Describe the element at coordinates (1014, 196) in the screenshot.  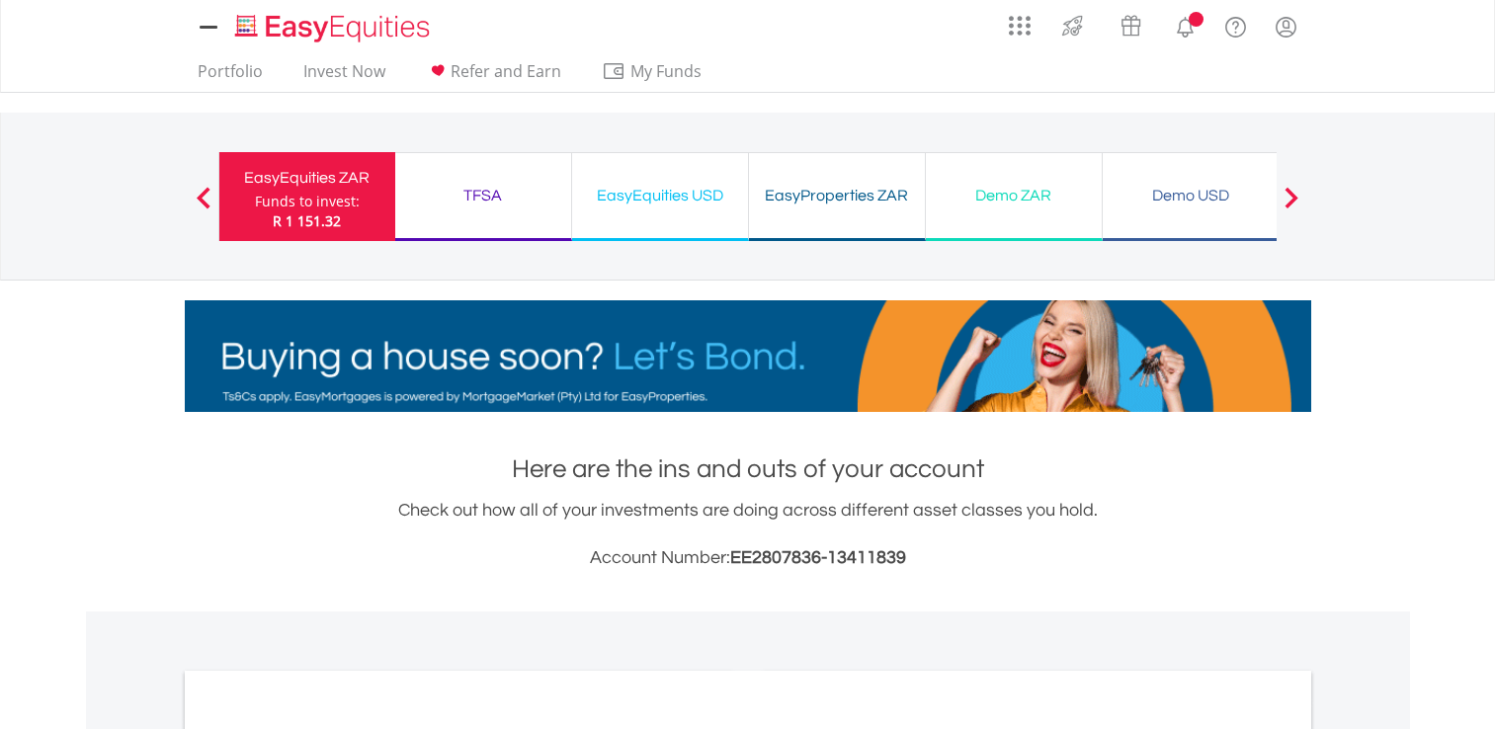
I see `div: Demo ZAR` at that location.